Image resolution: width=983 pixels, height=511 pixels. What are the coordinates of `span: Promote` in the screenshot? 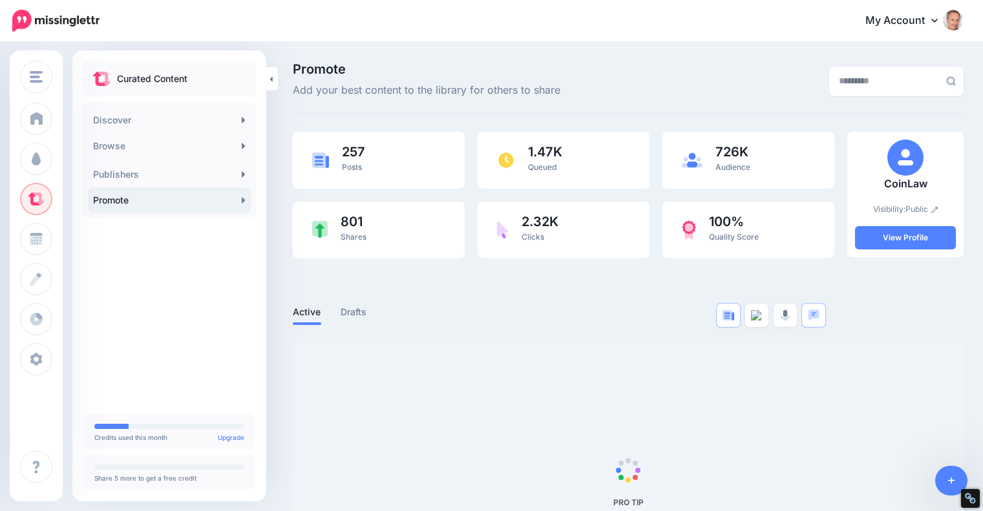 It's located at (426, 69).